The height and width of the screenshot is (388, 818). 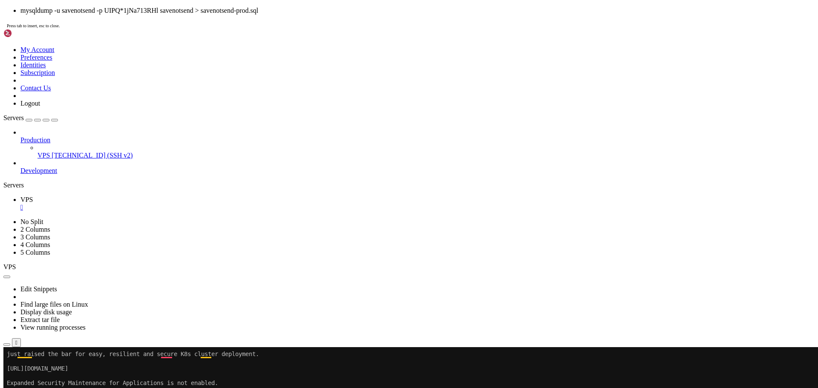 What do you see at coordinates (355, 181) in the screenshot?
I see `x-row: Welcome to the MySQL monitor. Commands end with ; or \g.` at bounding box center [355, 181].